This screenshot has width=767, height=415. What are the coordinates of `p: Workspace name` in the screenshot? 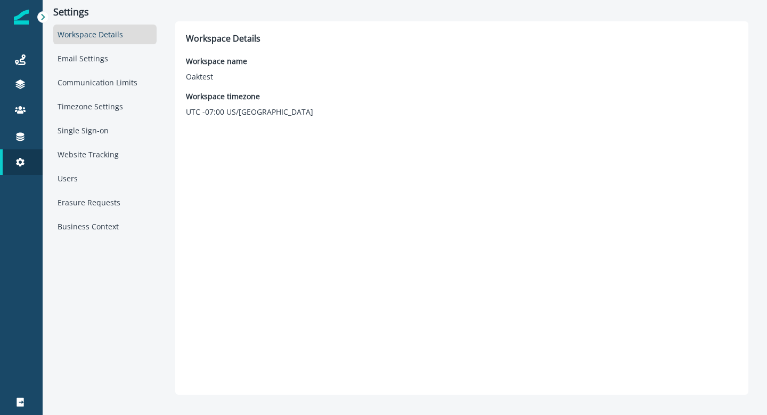 It's located at (216, 61).